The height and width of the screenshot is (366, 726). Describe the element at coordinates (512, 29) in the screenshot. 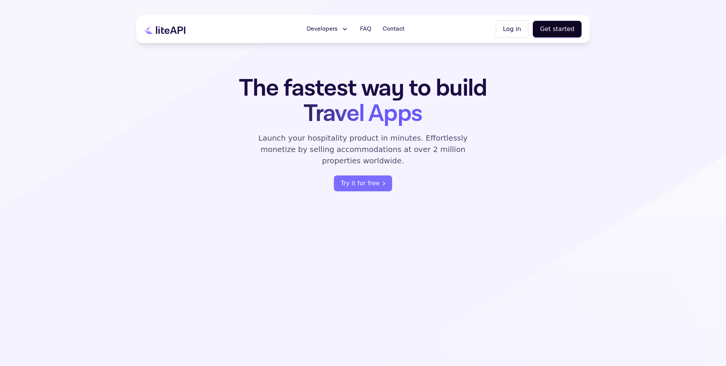

I see `a: Log in` at that location.